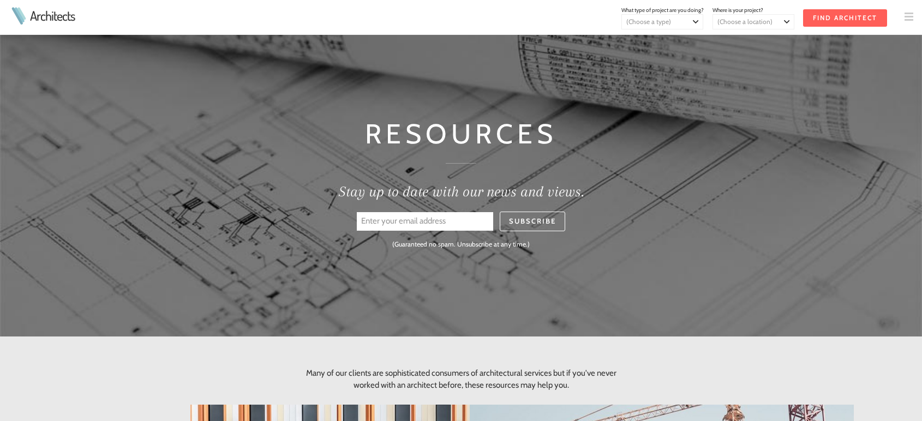 This screenshot has width=922, height=421. What do you see at coordinates (52, 16) in the screenshot?
I see `a: Architects` at bounding box center [52, 16].